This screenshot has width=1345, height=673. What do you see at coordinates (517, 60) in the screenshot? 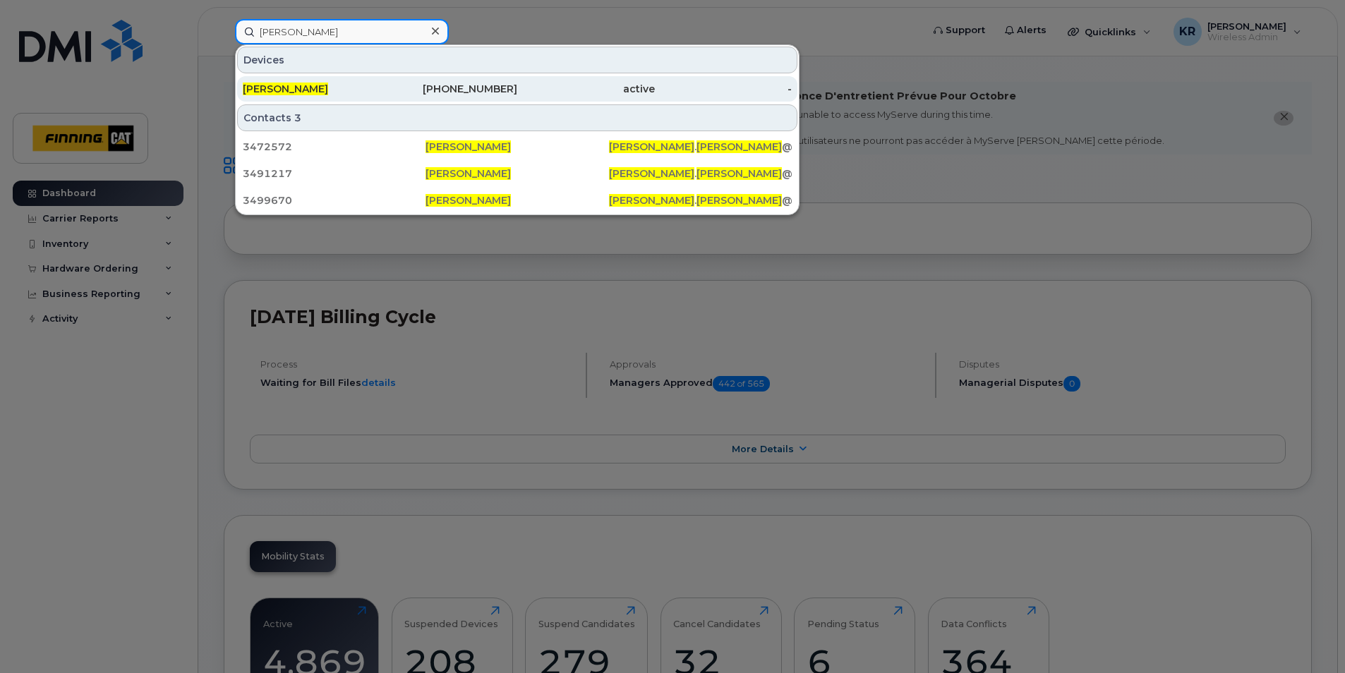
I see `div: Devices` at bounding box center [517, 60].